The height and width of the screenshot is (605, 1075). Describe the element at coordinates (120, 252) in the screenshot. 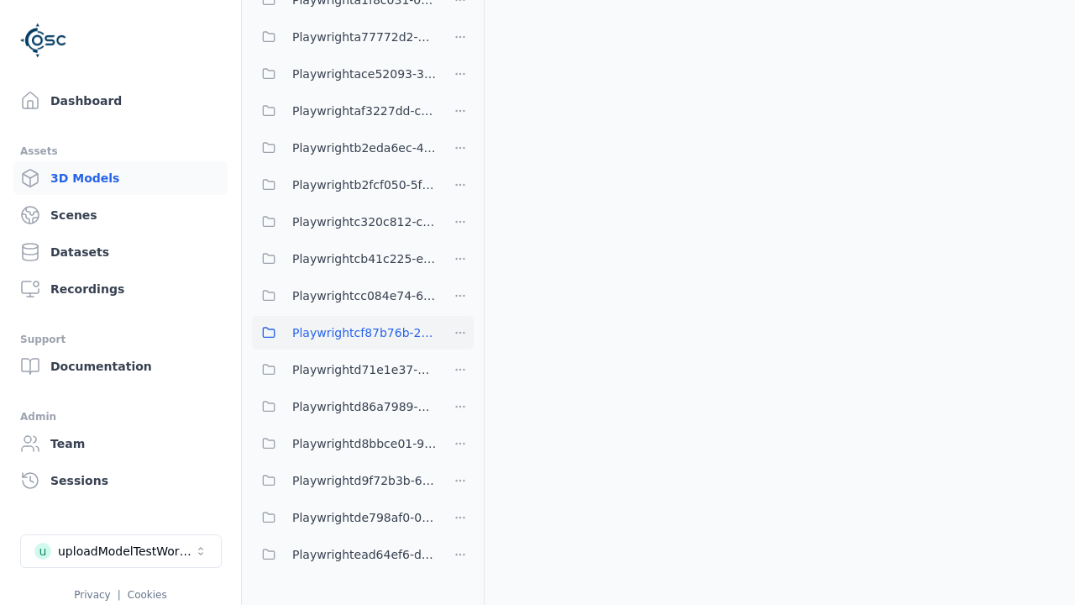

I see `a: Datasets` at that location.